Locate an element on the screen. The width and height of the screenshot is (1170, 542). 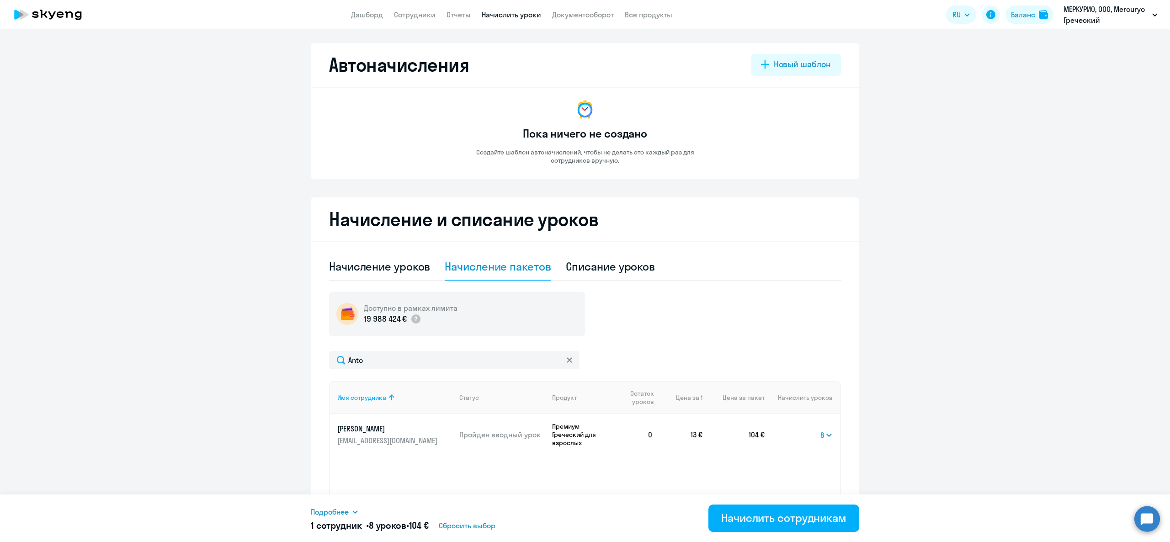
img: no-data is located at coordinates (585, 110).